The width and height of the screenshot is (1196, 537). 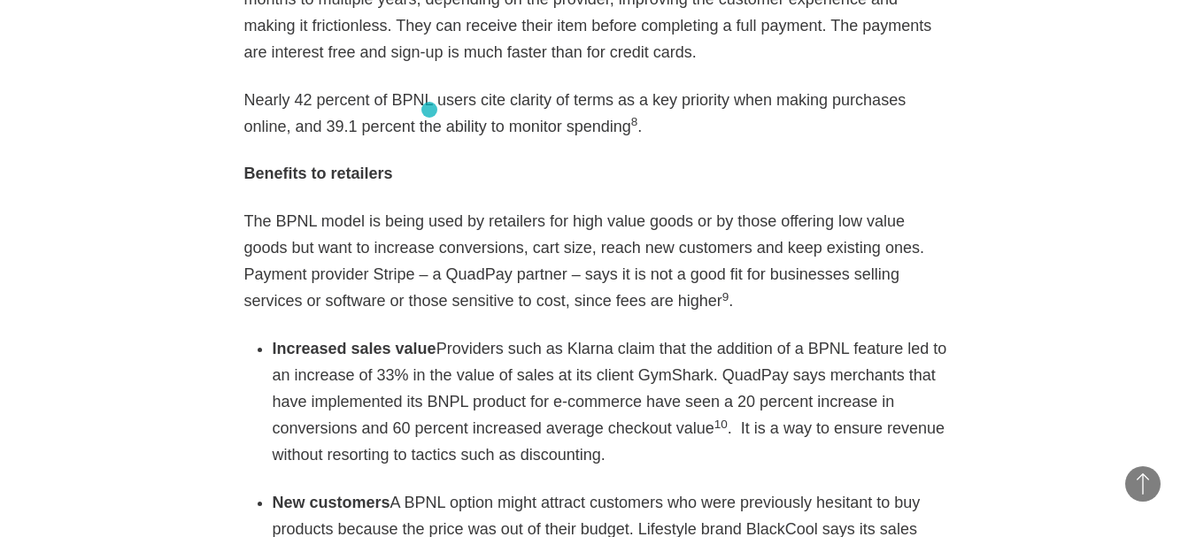 What do you see at coordinates (598, 113) in the screenshot?
I see `p: Nearly 42 percent of BPNL users cite clarity of terms as a key priority when making purchases onl...` at bounding box center [598, 113].